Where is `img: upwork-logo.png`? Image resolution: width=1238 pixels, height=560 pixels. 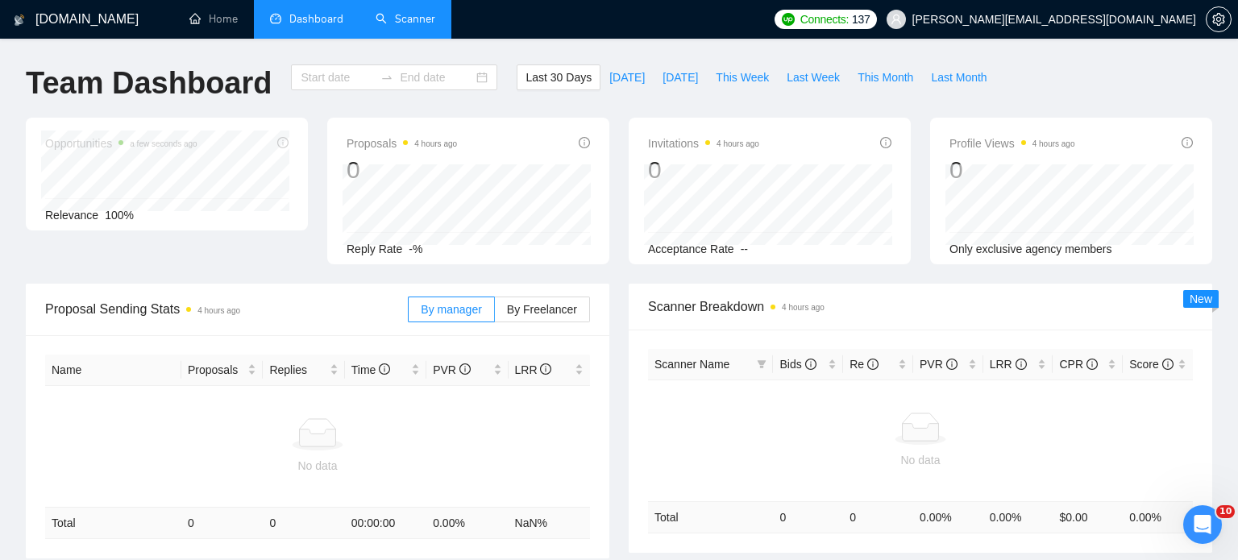 img: upwork-logo.png is located at coordinates (788, 19).